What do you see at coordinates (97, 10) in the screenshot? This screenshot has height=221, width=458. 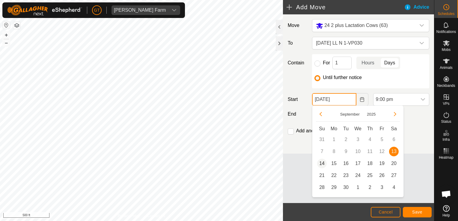 I see `span: GT` at bounding box center [97, 10].